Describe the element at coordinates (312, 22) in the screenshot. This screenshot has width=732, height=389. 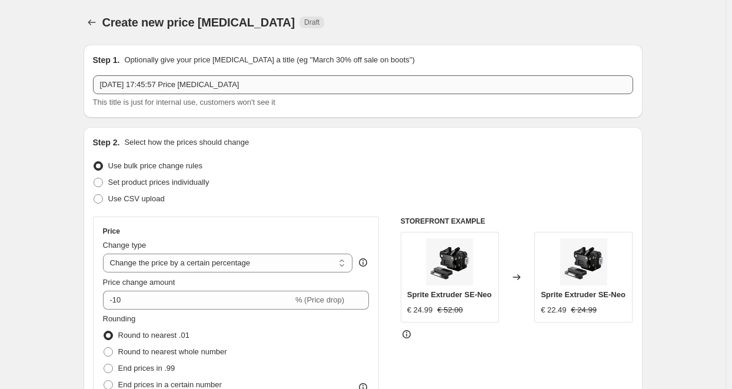
I see `span: Draft` at that location.